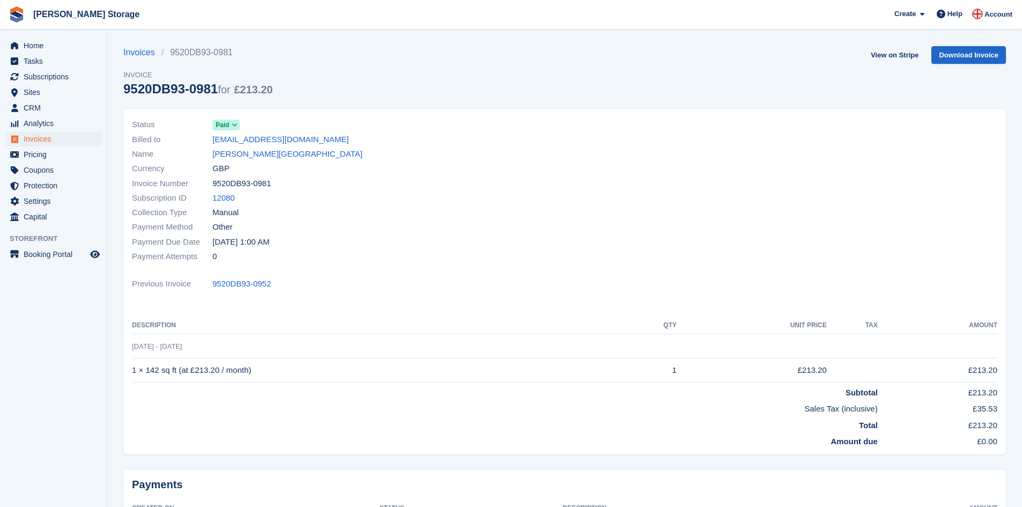  Describe the element at coordinates (56, 92) in the screenshot. I see `span: Sites` at that location.